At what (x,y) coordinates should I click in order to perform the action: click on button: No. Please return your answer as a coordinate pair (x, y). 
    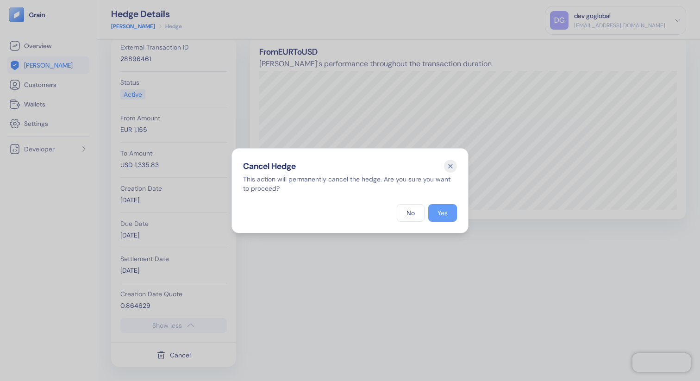
    Looking at the image, I should click on (411, 213).